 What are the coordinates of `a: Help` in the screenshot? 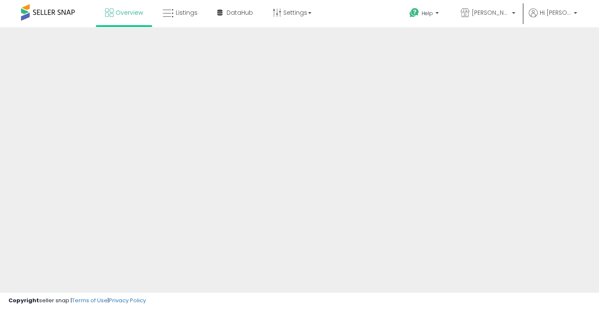 It's located at (425, 14).